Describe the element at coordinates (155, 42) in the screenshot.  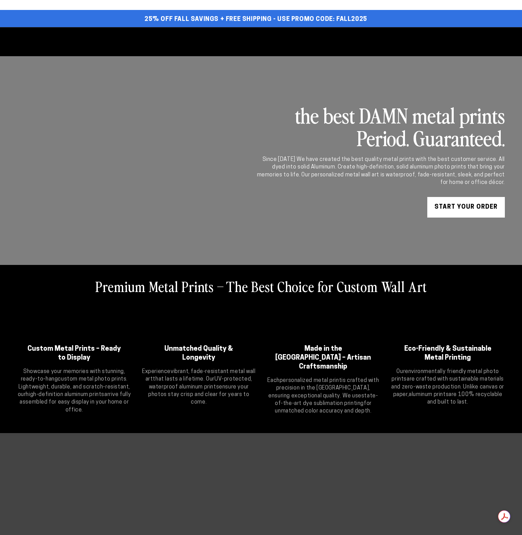
I see `span: Start Your Print` at that location.